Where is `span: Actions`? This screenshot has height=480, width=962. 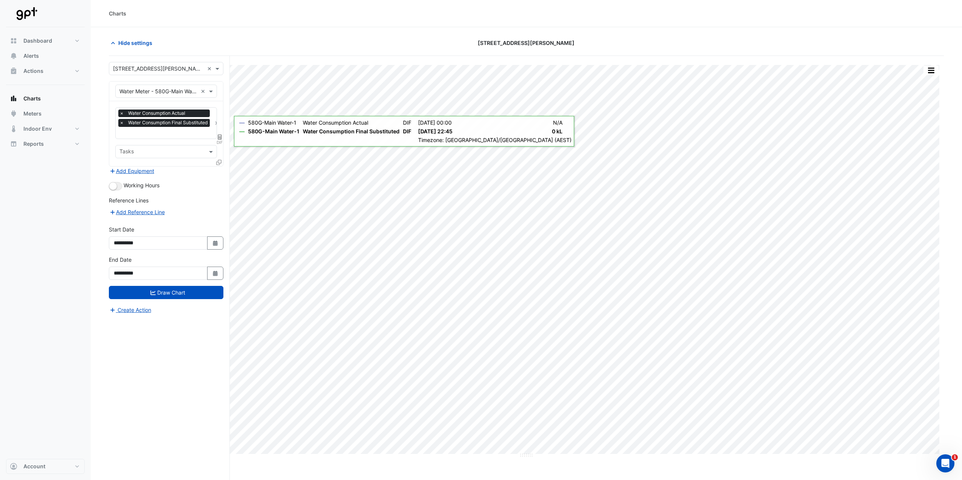
span: Actions is located at coordinates (33, 71).